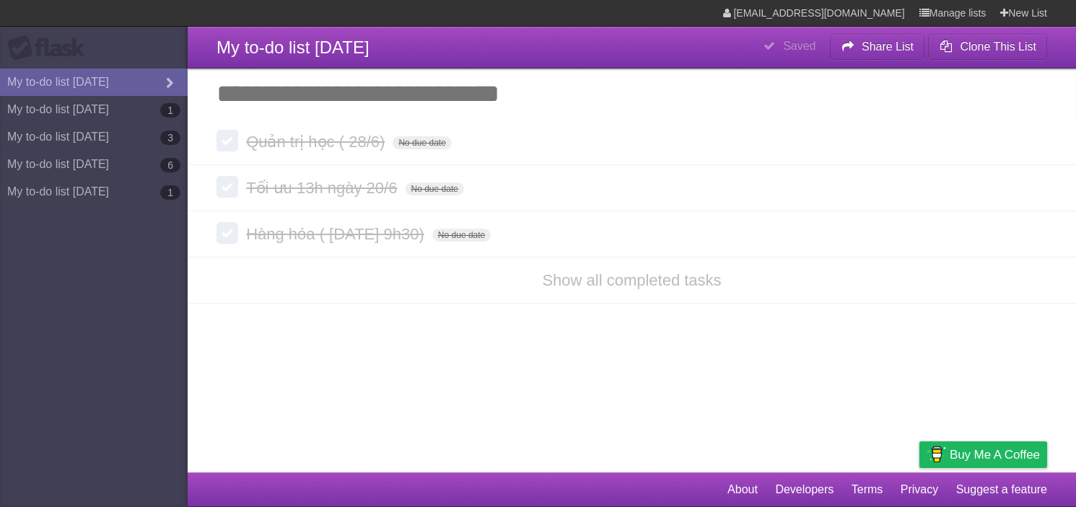  Describe the element at coordinates (998, 46) in the screenshot. I see `b: Clone This List` at that location.